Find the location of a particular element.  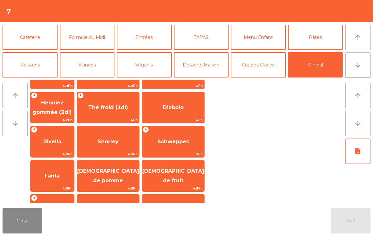

button: Coupes Glacés is located at coordinates (258, 65).